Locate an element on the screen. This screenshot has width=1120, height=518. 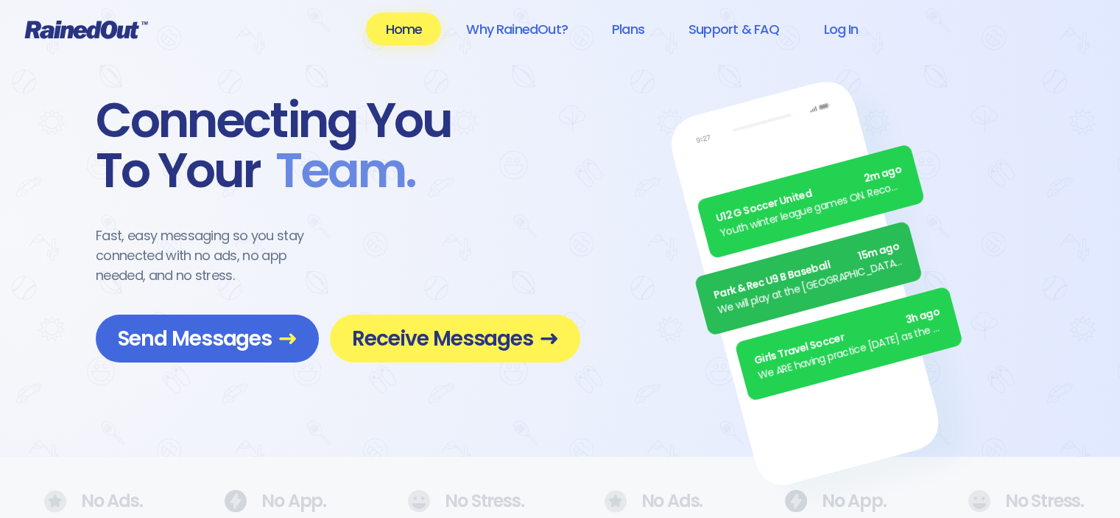
div: Fast, easy messaging so you stay connected with no ads, no app needed, and no stress. is located at coordinates (214, 255).